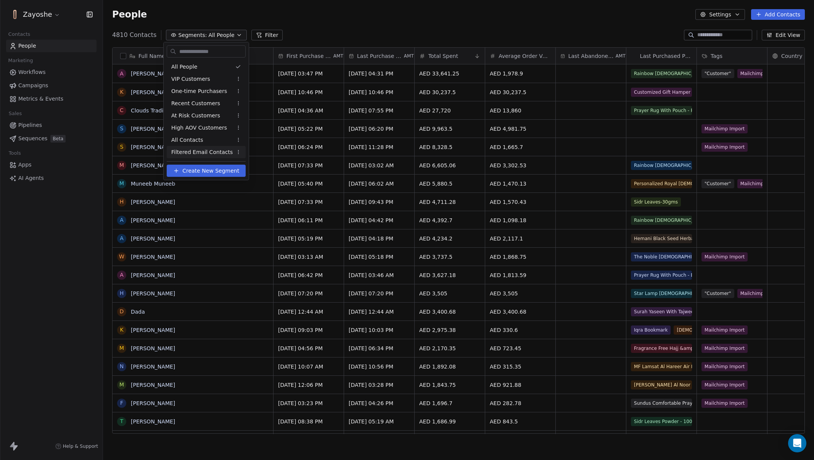  Describe the element at coordinates (187, 140) in the screenshot. I see `span: All Contacts` at that location.